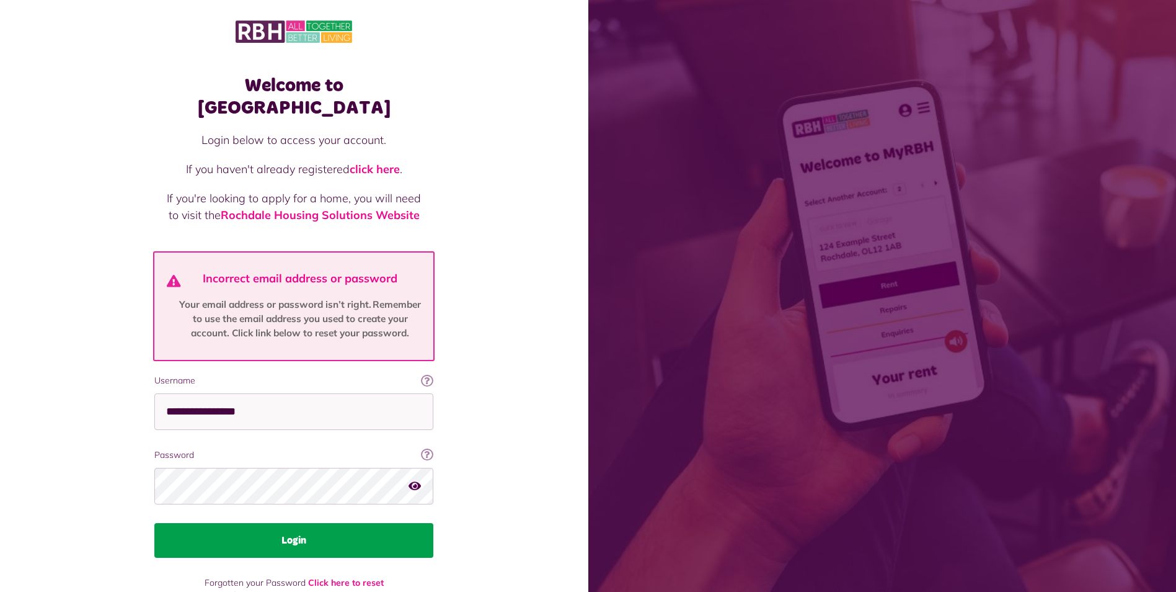 The image size is (1176, 592). What do you see at coordinates (255, 582) in the screenshot?
I see `span: Forgotten your Password` at bounding box center [255, 582].